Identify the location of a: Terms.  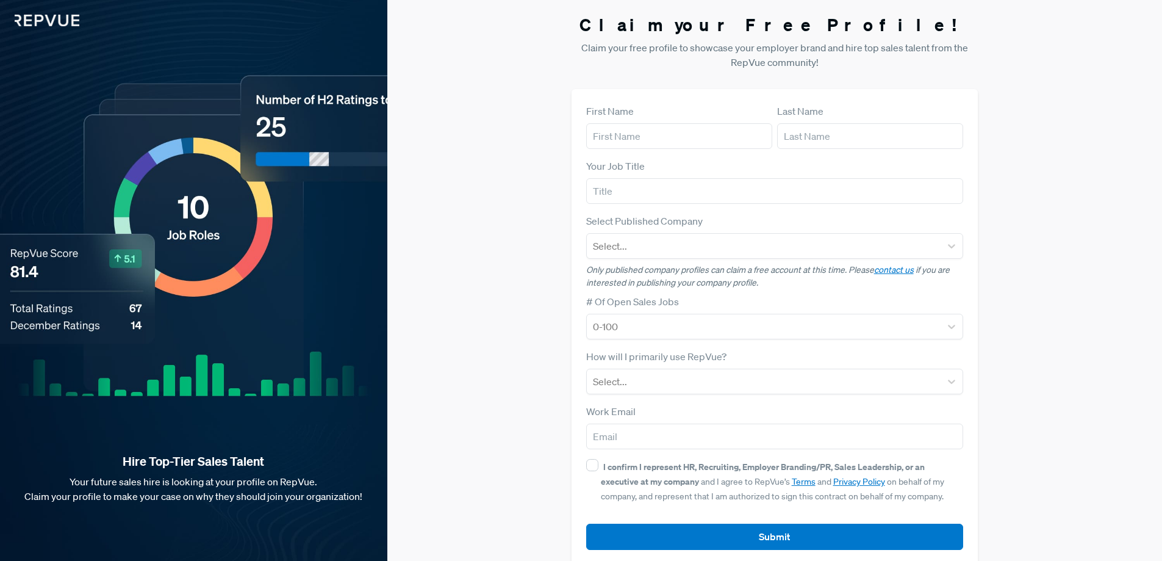
(804, 481).